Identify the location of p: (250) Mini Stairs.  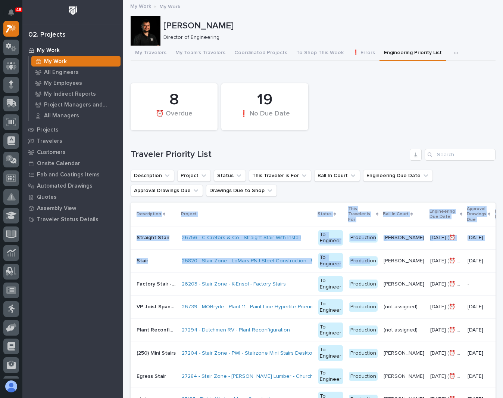
(157, 352).